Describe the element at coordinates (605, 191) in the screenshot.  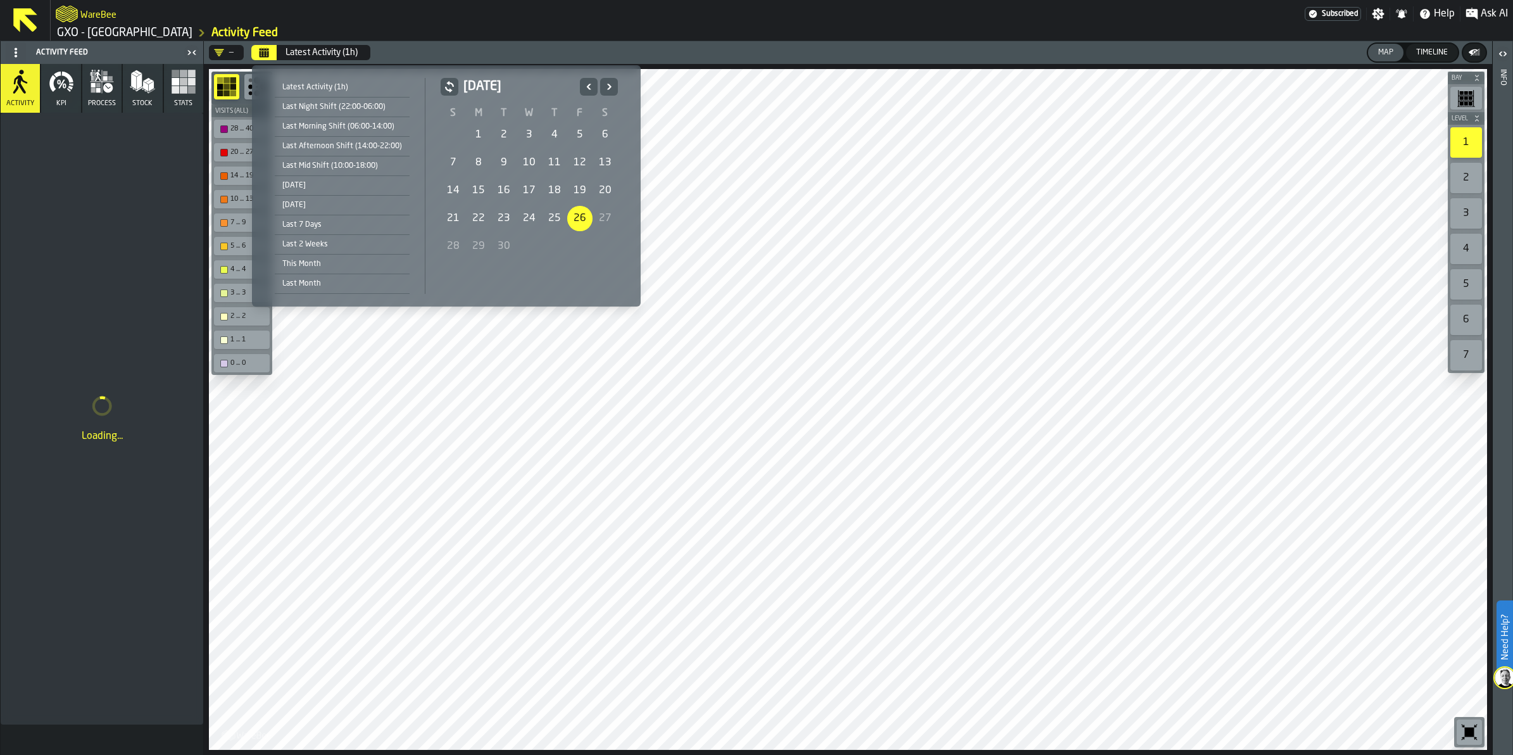
I see `div: Saturday, September 20, 2025` at that location.